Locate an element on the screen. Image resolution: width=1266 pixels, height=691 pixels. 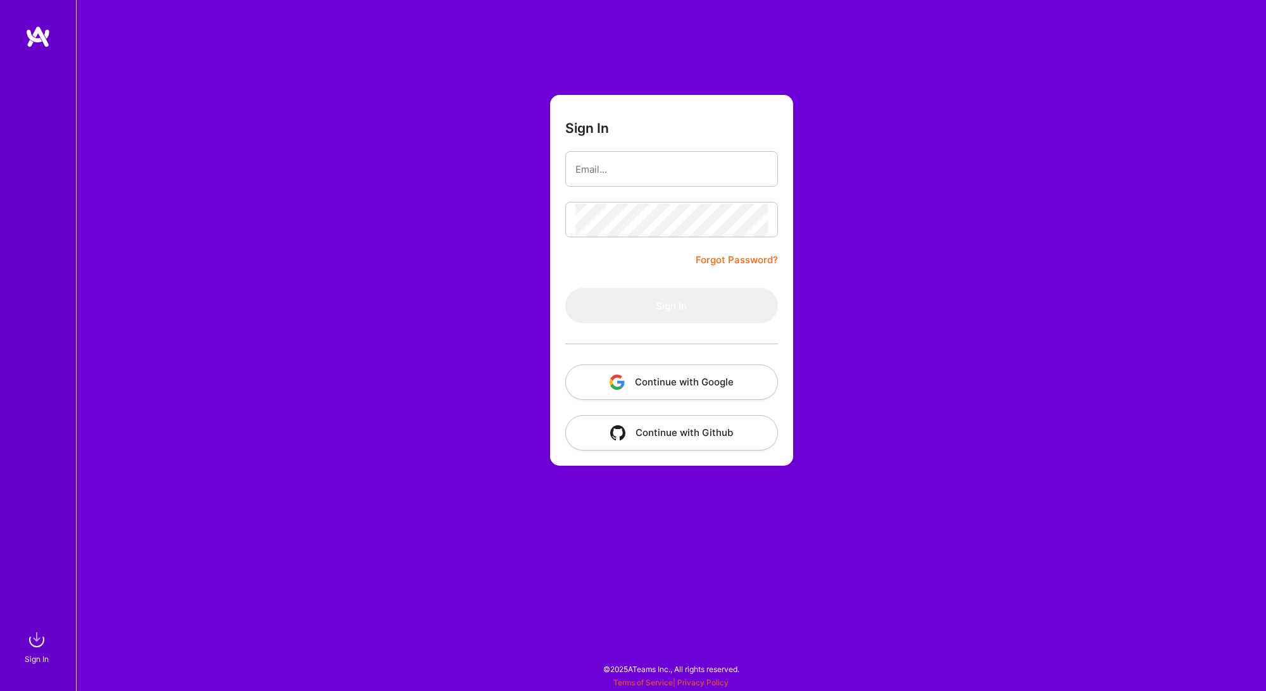
a: sign inSign In is located at coordinates (38, 646).